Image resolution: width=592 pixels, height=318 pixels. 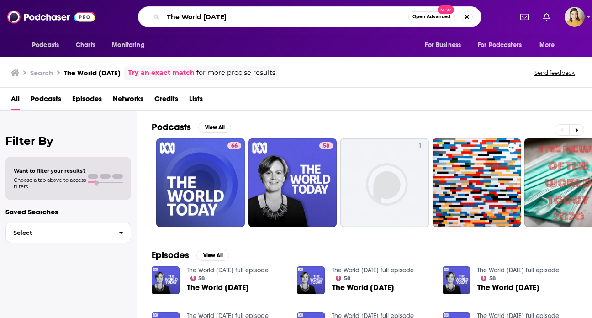 What do you see at coordinates (431, 17) in the screenshot?
I see `span: Open Advanced` at bounding box center [431, 17].